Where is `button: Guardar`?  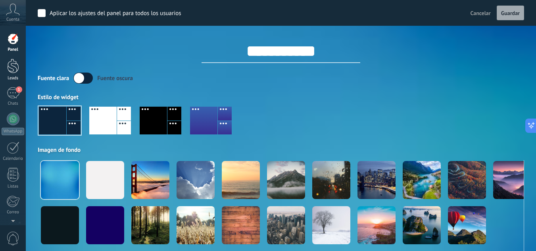
button: Guardar is located at coordinates (510, 13).